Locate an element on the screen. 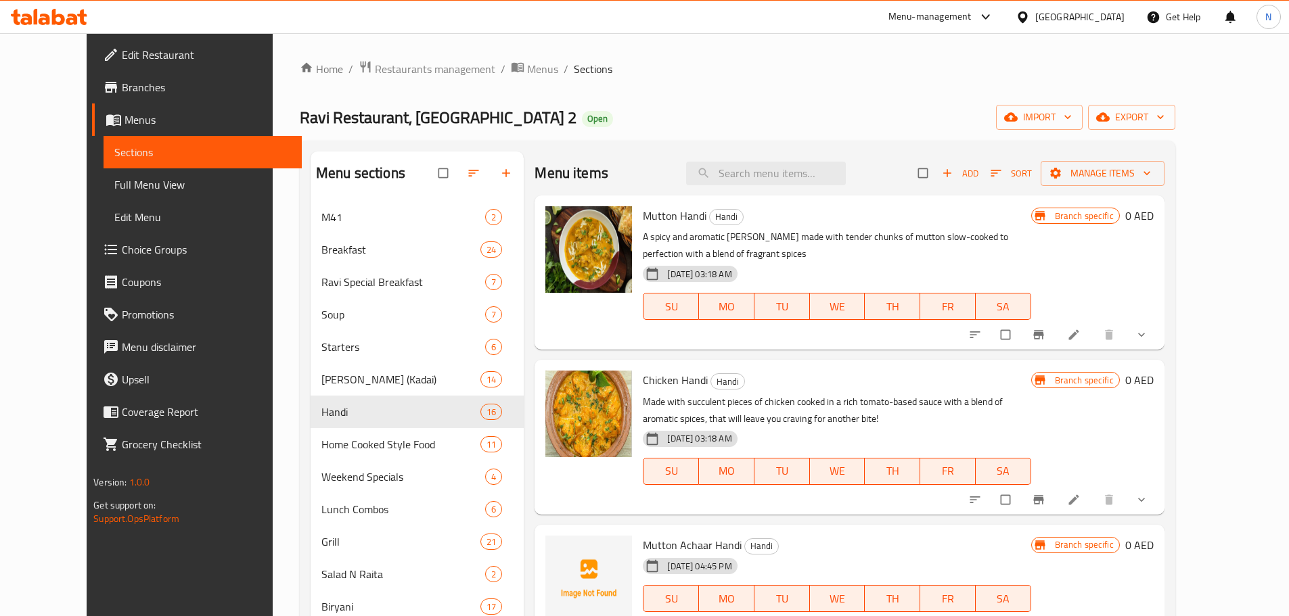 The height and width of the screenshot is (616, 1289). span: Menus is located at coordinates (543, 69).